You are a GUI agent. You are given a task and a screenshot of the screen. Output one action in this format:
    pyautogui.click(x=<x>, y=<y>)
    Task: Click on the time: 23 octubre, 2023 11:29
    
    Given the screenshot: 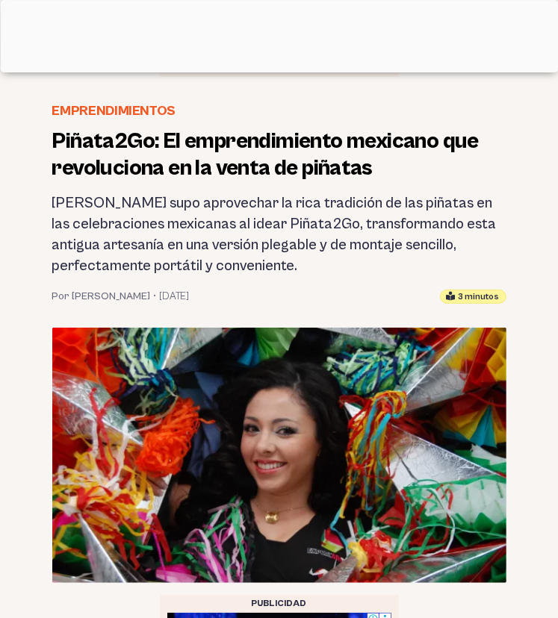 What is the action you would take?
    pyautogui.click(x=175, y=296)
    